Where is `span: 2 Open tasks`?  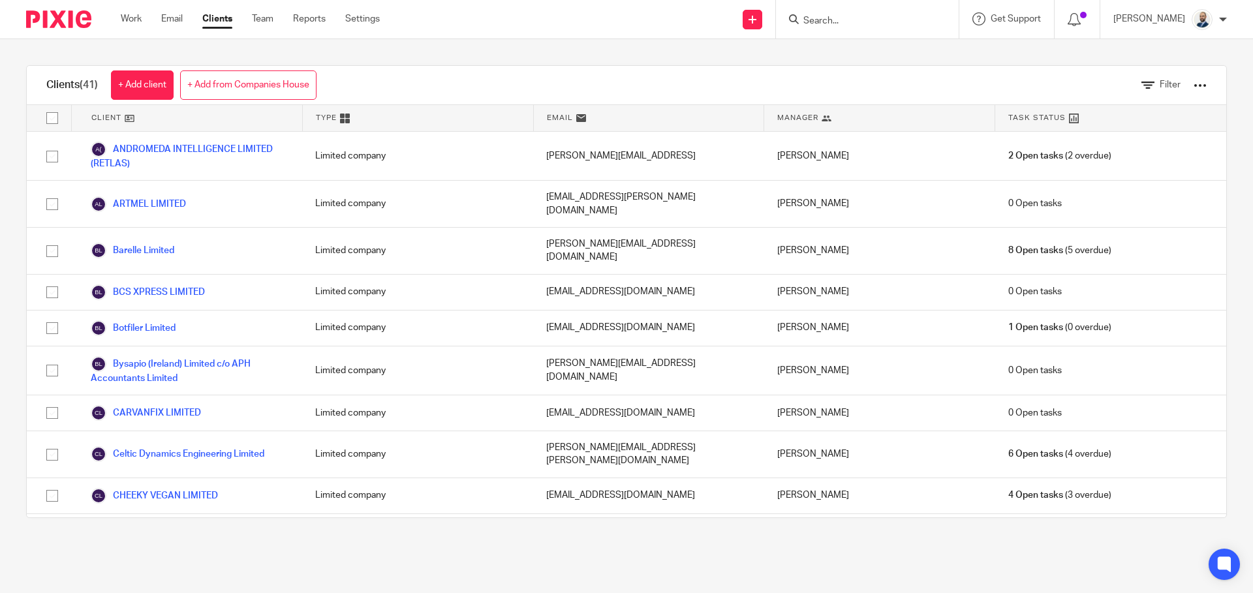 span: 2 Open tasks is located at coordinates (1035, 156).